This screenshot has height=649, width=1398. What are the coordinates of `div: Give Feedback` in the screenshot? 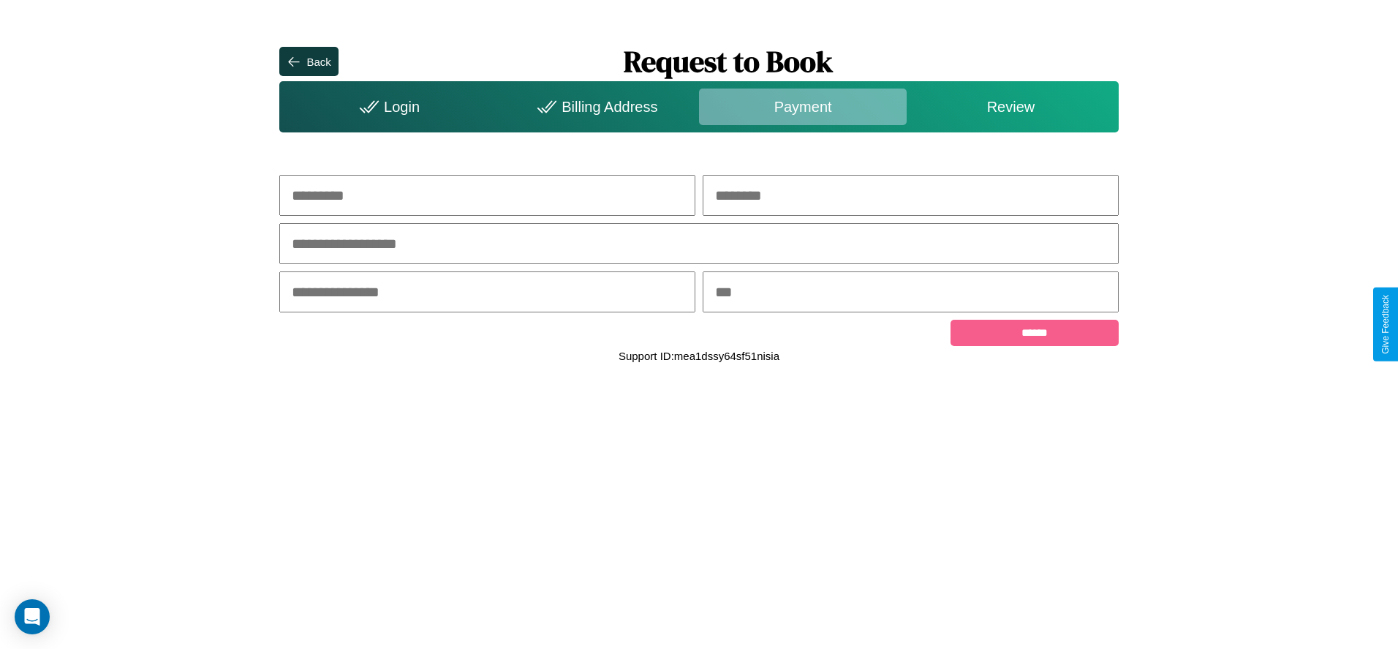 It's located at (1386, 324).